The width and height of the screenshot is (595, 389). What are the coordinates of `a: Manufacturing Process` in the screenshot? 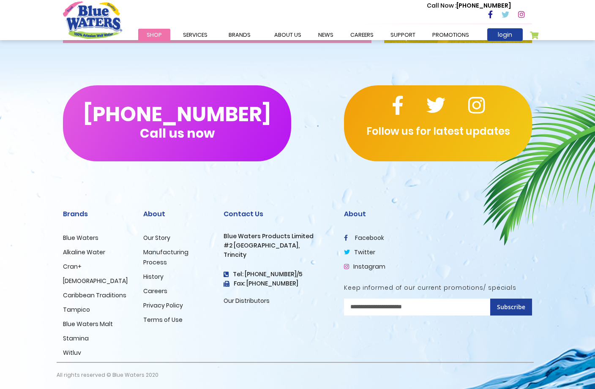 It's located at (166, 257).